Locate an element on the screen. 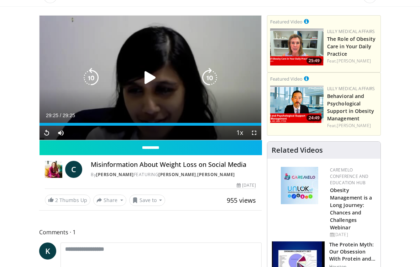  a: 2 Thumbs Up is located at coordinates (68, 200).